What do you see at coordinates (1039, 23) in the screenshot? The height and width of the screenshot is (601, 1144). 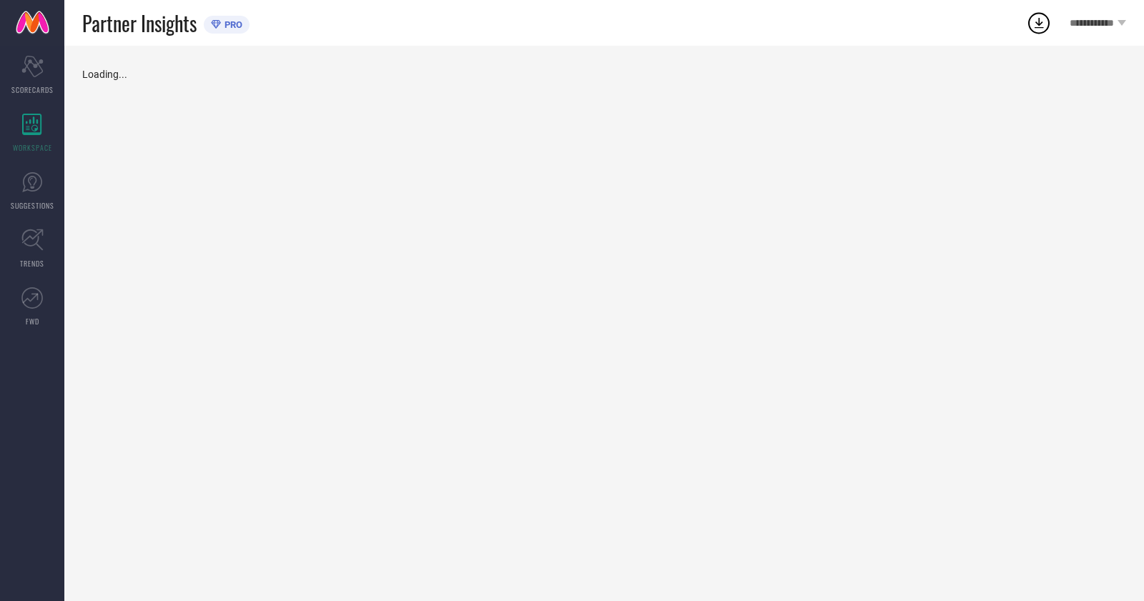 I see `div: Open download list` at bounding box center [1039, 23].